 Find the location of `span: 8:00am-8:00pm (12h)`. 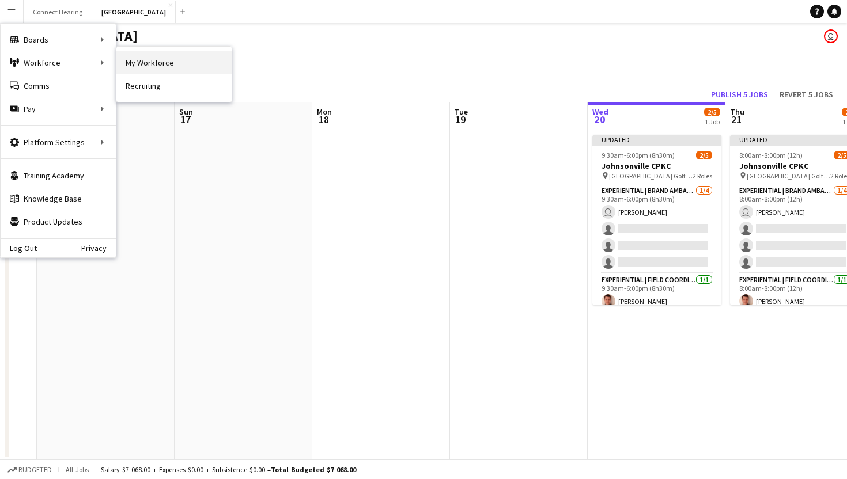

span: 8:00am-8:00pm (12h) is located at coordinates (771, 155).